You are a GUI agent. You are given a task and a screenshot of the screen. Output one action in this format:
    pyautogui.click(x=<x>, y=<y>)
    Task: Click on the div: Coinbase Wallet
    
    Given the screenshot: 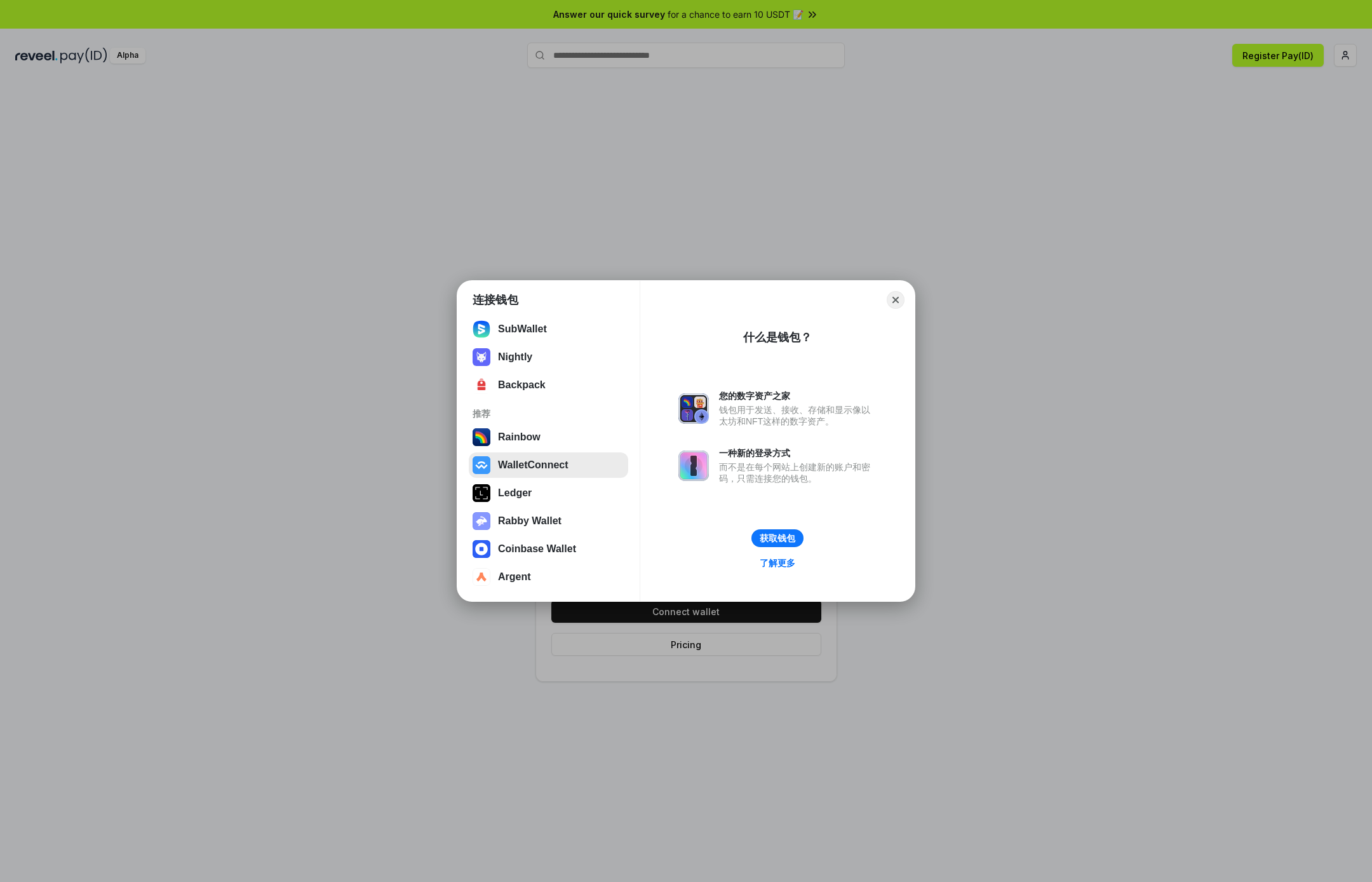 What is the action you would take?
    pyautogui.click(x=536, y=549)
    